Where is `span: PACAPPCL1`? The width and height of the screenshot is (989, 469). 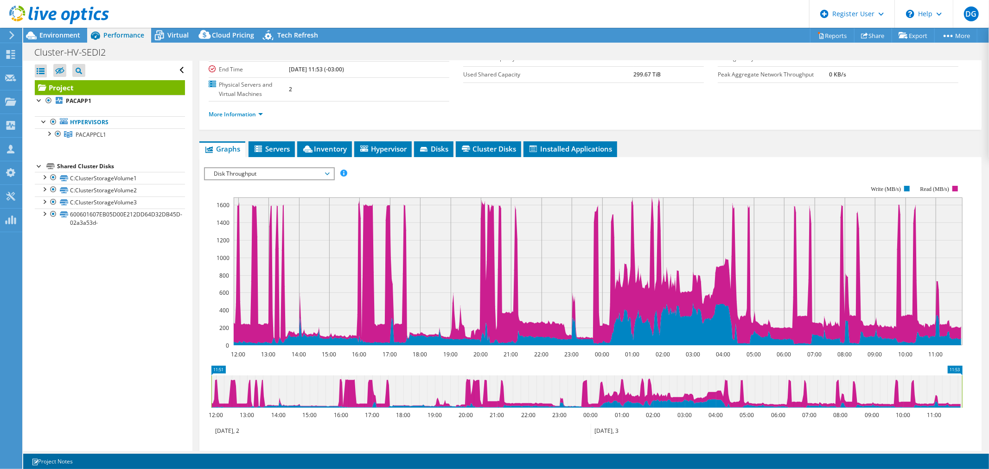
span: PACAPPCL1 is located at coordinates (91, 134).